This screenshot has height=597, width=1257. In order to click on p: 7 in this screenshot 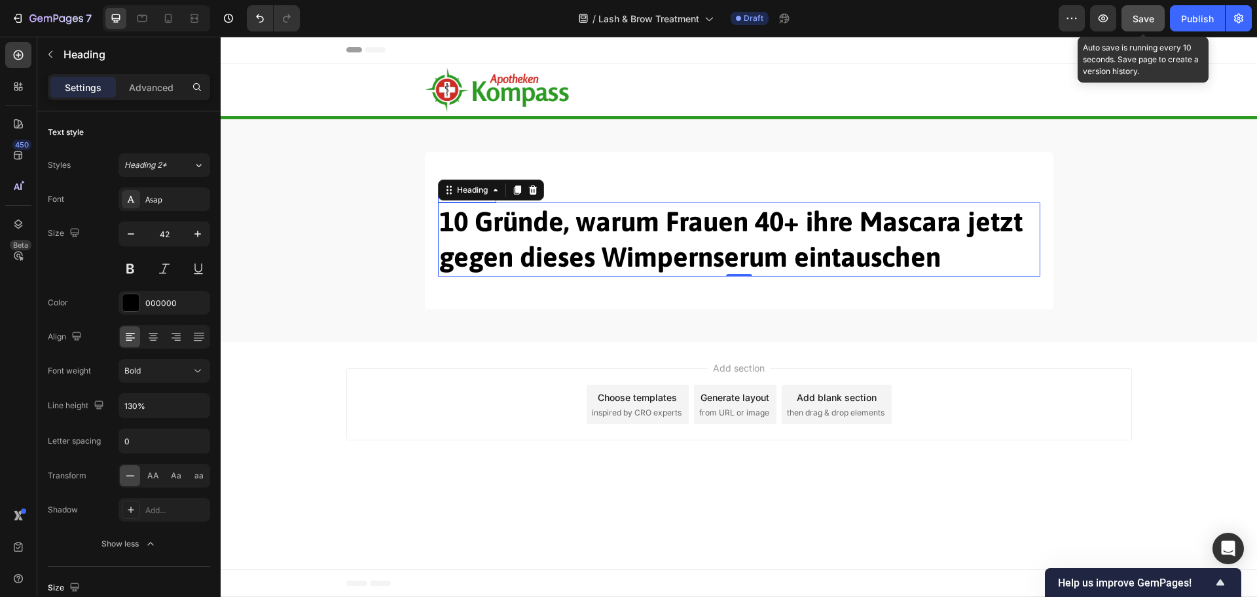, I will do `click(88, 18)`.